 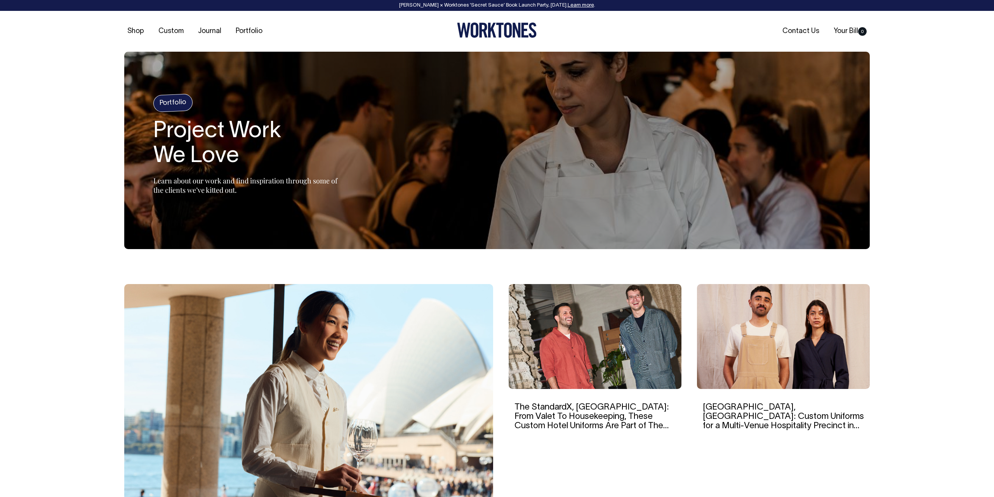 What do you see at coordinates (249, 31) in the screenshot?
I see `a: Portfolio` at bounding box center [249, 31].